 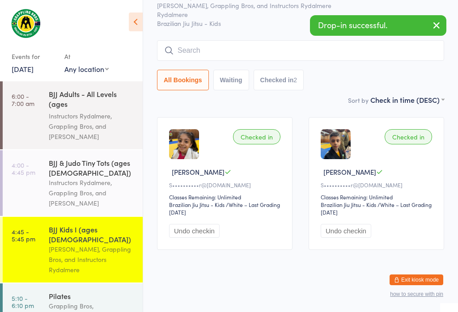 I want to click on div: Events for, so click(x=34, y=56).